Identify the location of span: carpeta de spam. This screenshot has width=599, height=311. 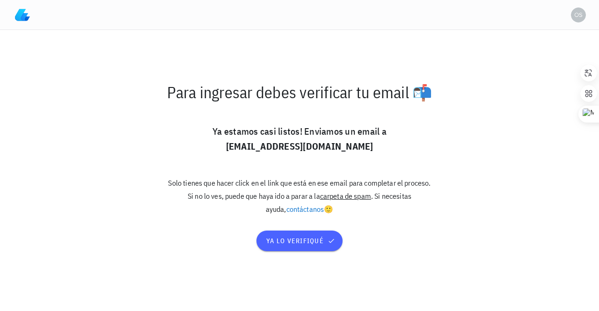
(345, 196).